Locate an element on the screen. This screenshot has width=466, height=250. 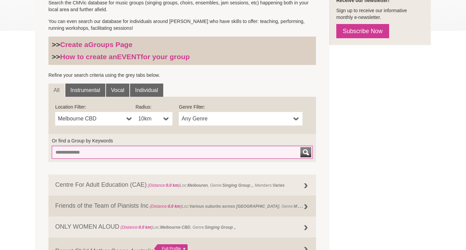
span: Melbourne CBD is located at coordinates (91, 119).